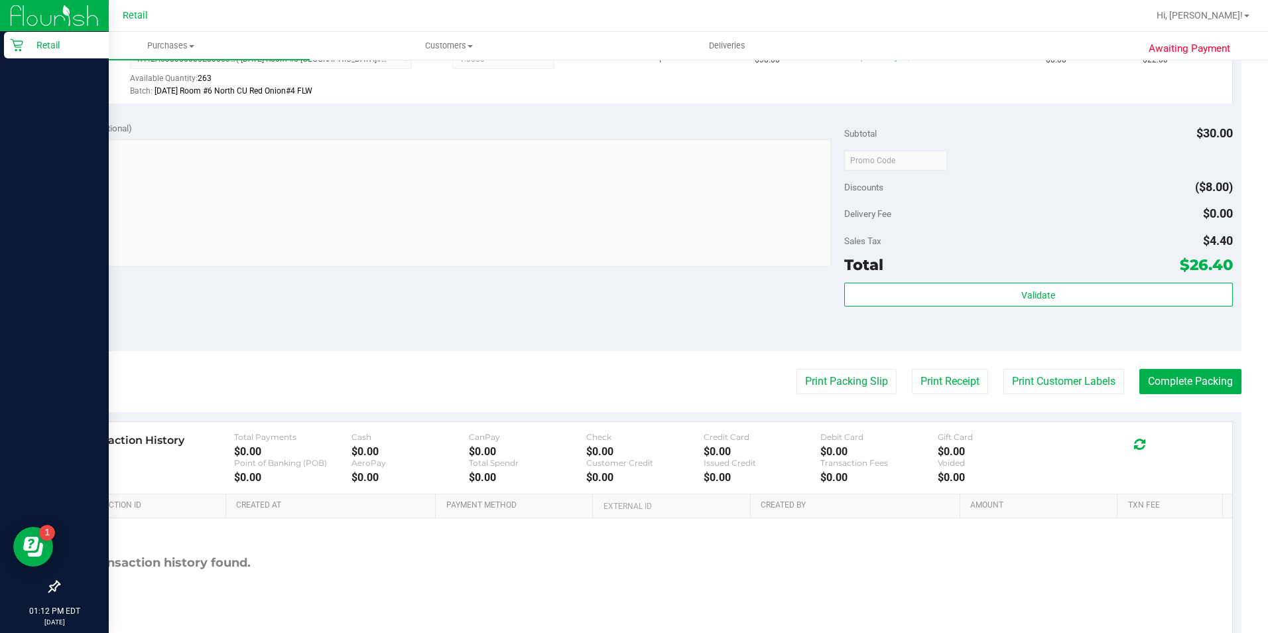  I want to click on p: 01:12 PM EDT, so click(54, 611).